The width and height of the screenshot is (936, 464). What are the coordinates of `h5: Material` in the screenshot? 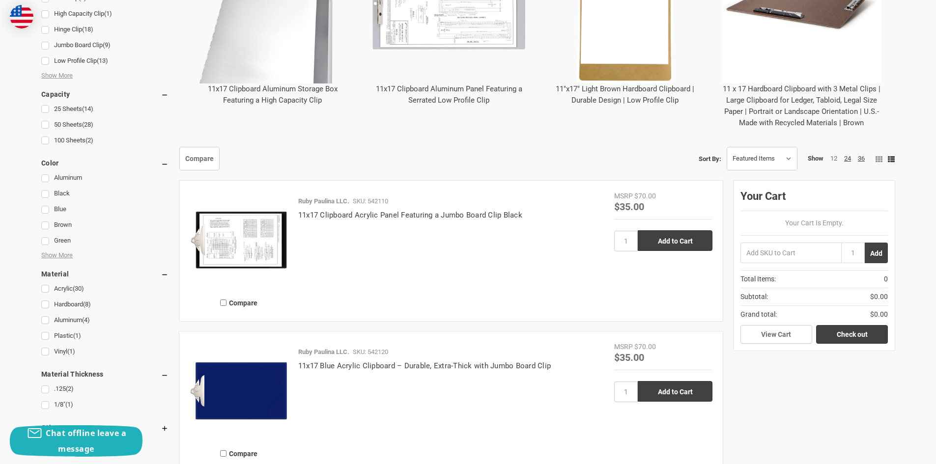 It's located at (105, 274).